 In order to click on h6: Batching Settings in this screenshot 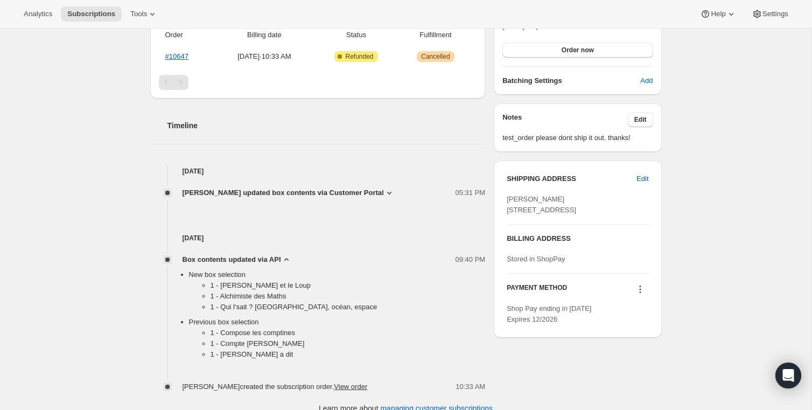, I will do `click(571, 81)`.